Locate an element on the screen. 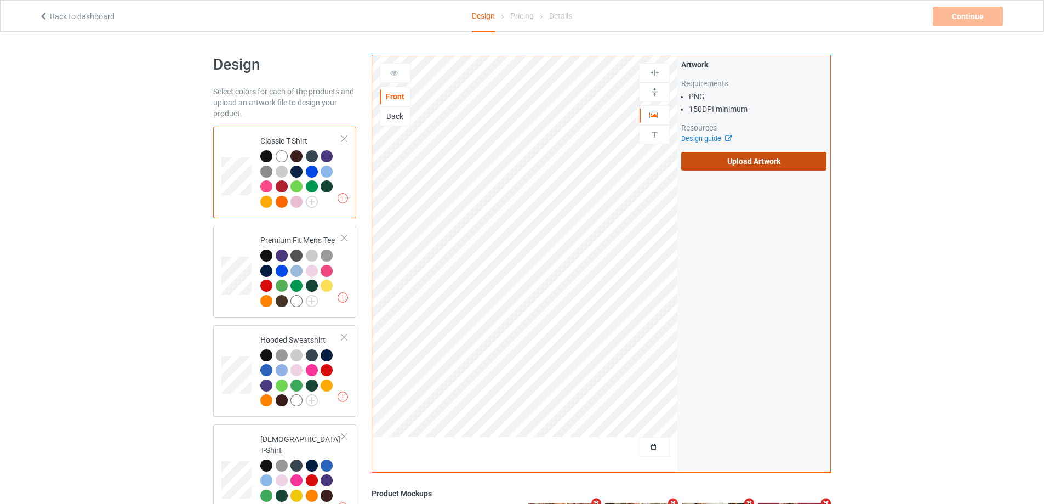  div: Design is located at coordinates (483, 16).